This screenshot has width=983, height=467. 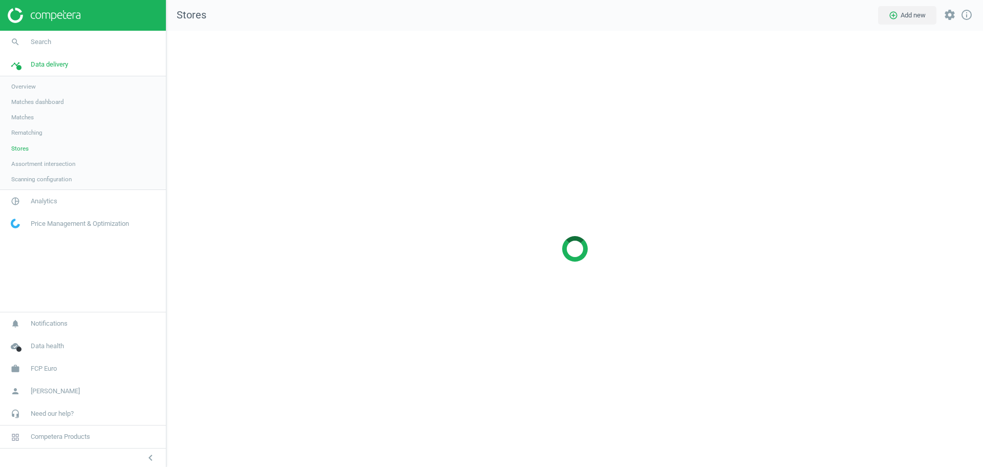 What do you see at coordinates (15, 391) in the screenshot?
I see `i: person` at bounding box center [15, 391].